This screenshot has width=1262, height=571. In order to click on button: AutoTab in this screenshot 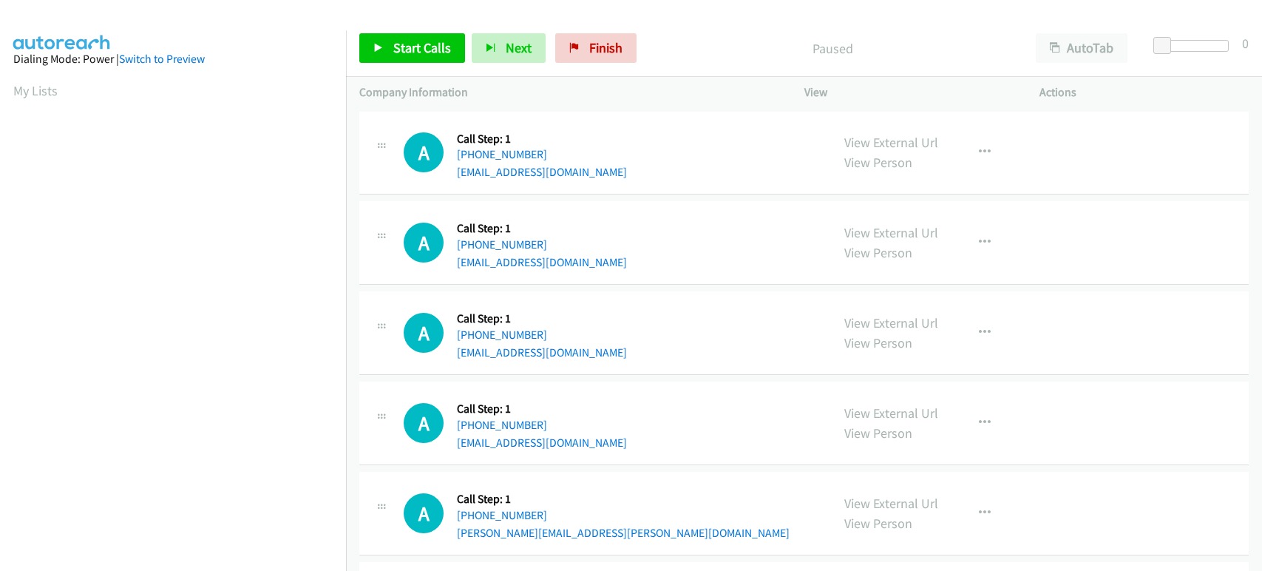, I will do `click(1082, 48)`.